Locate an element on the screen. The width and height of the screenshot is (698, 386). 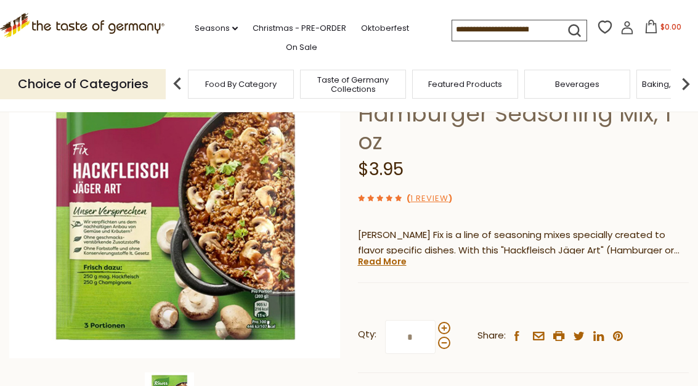
a: Taste of Germany Collections is located at coordinates (353, 84).